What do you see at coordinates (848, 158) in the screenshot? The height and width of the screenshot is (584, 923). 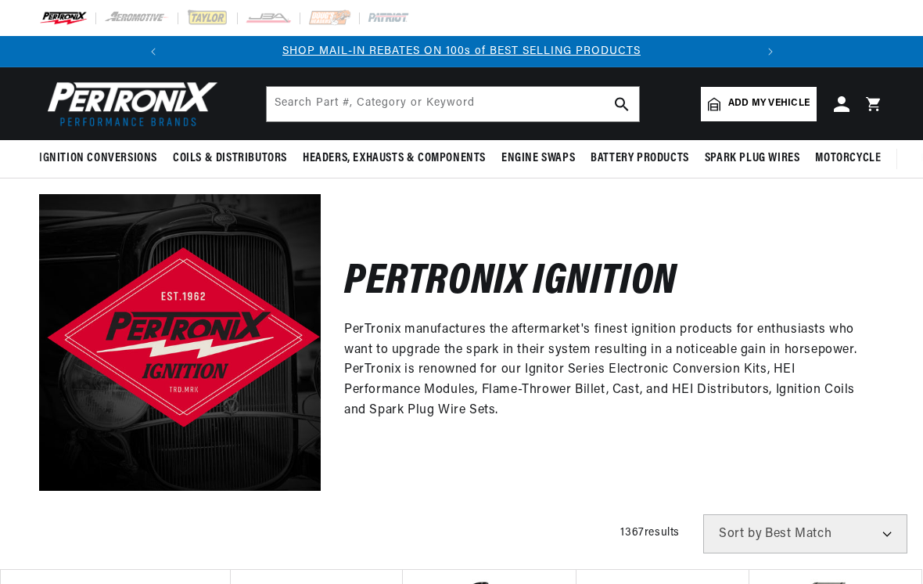 I see `span: Motorcycle` at bounding box center [848, 158].